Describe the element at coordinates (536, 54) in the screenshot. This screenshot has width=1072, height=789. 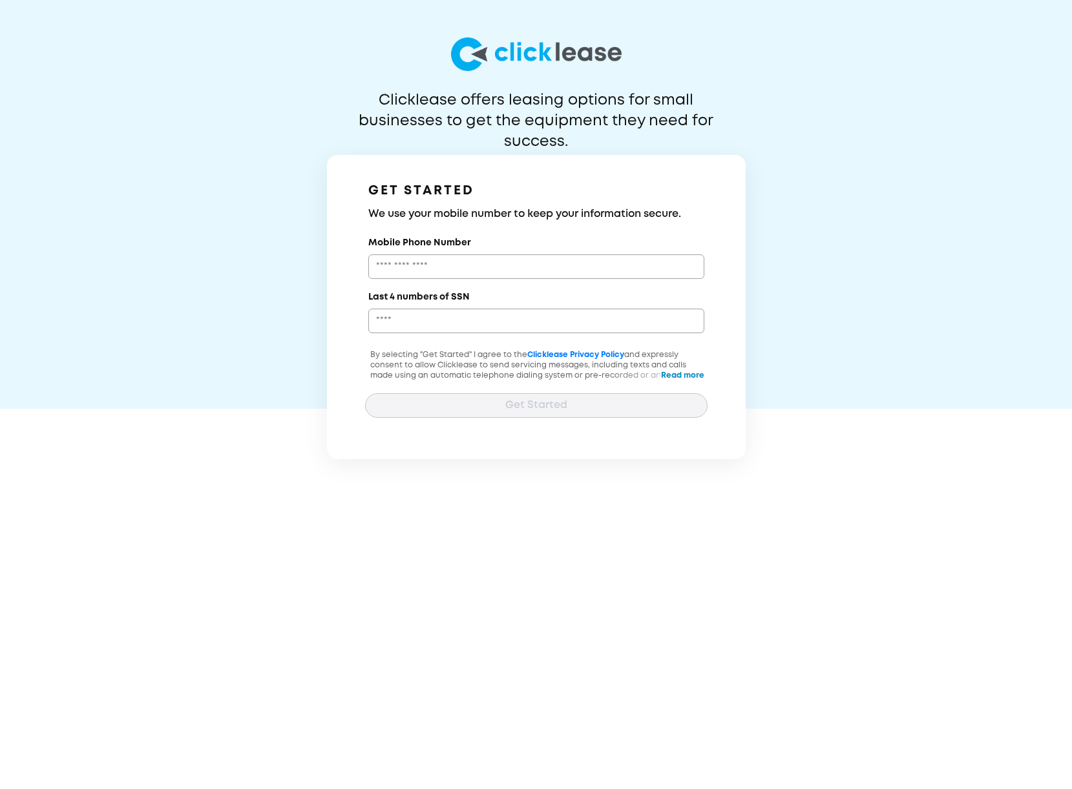
I see `img: logo-larg` at that location.